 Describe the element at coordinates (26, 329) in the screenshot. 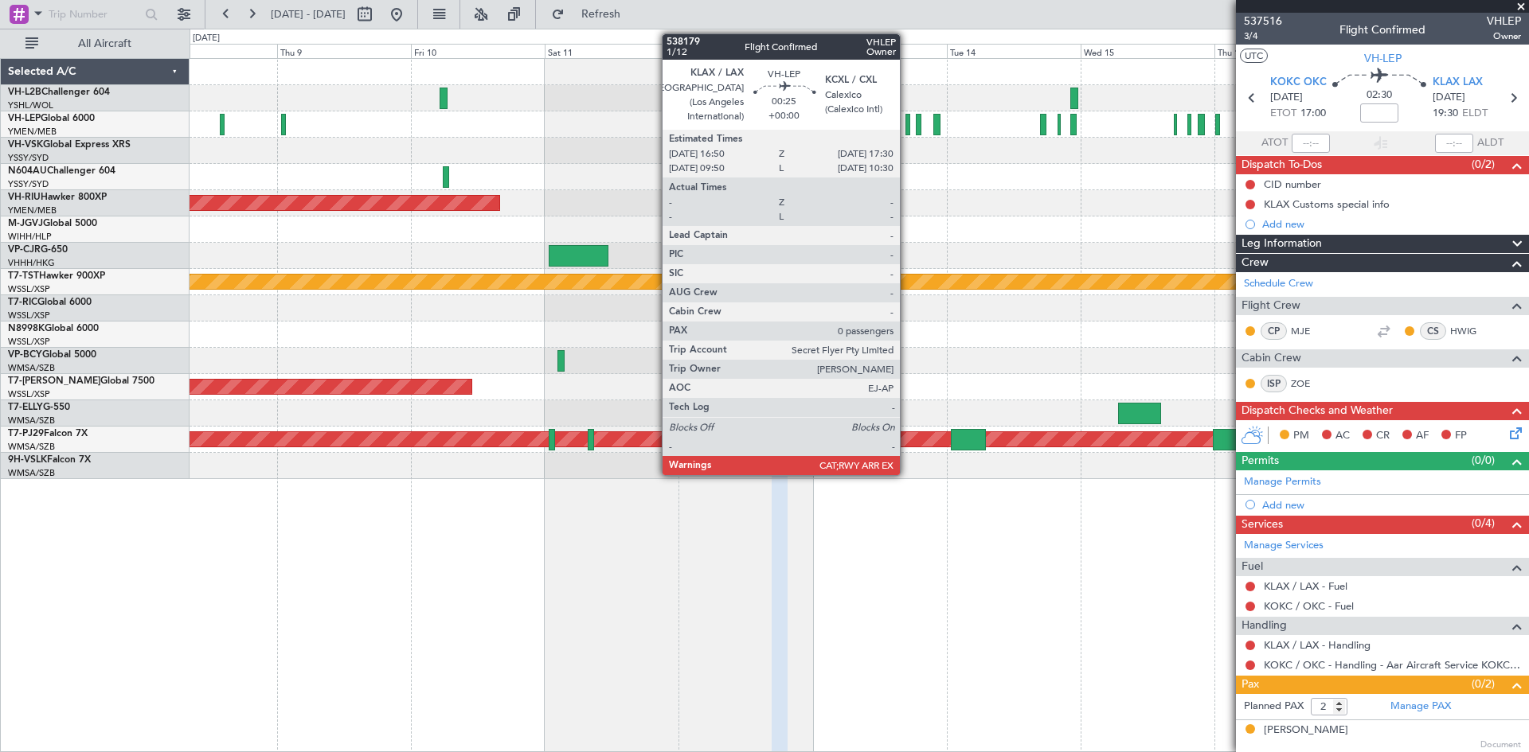

I see `span: N8998K` at that location.